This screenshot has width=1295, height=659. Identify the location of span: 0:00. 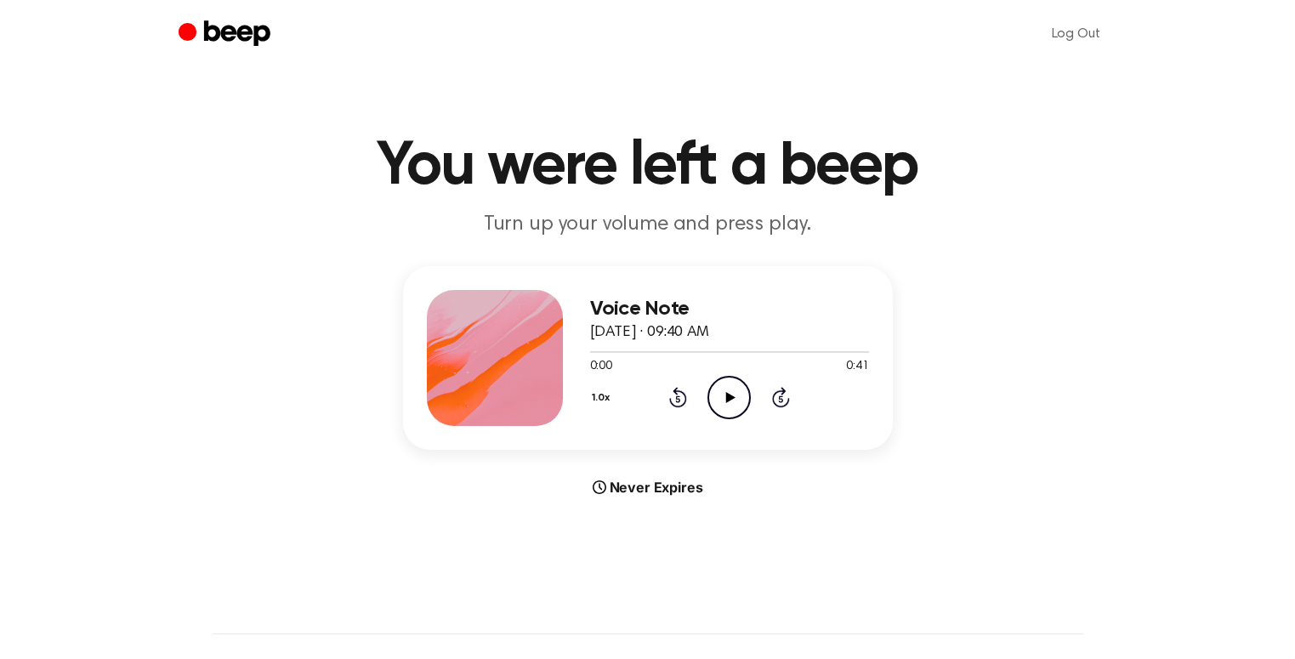
(601, 367).